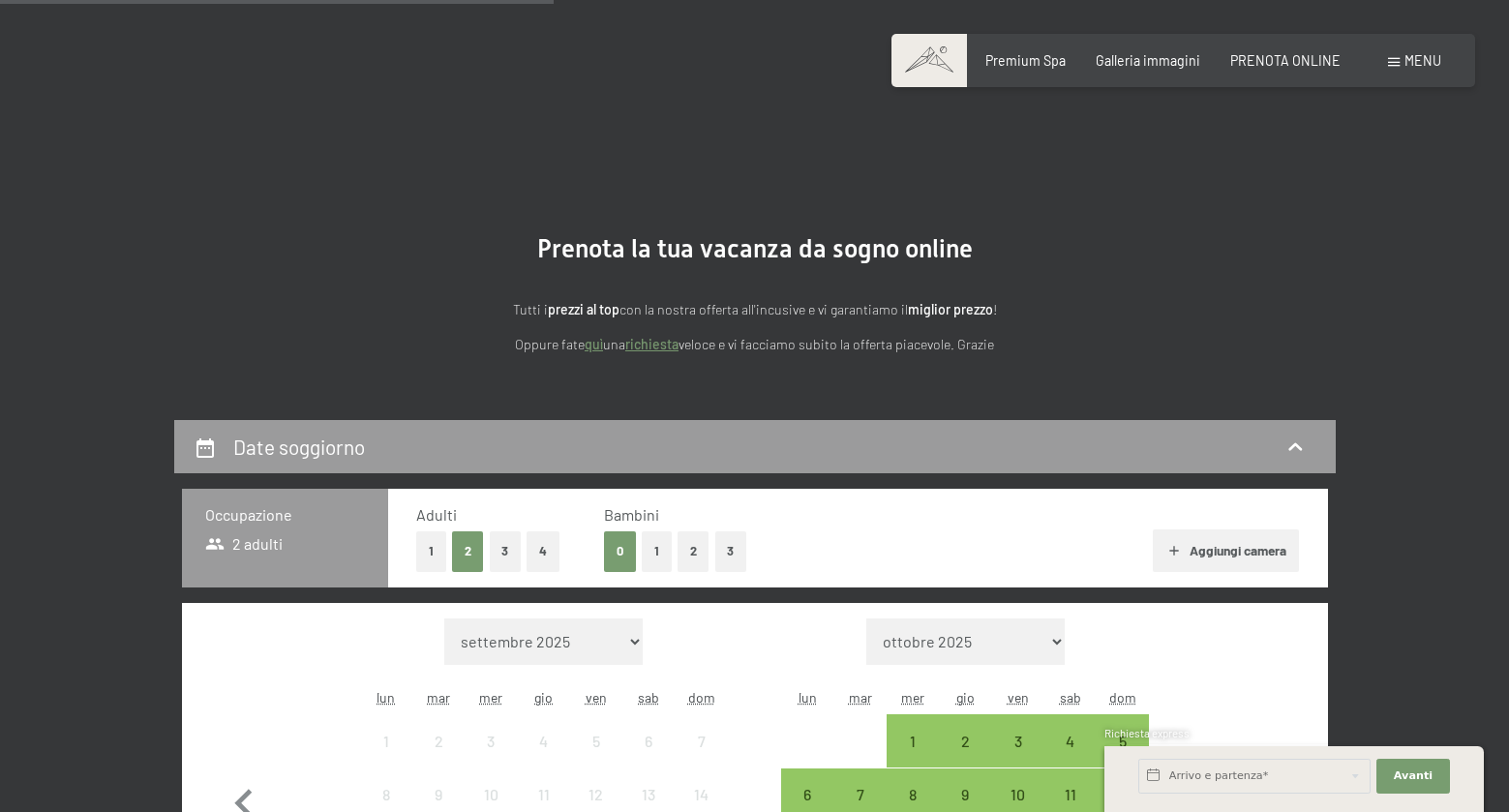 The image size is (1509, 812). What do you see at coordinates (490, 740) in the screenshot?
I see `div: Wed Sep 03 2025` at bounding box center [490, 740].